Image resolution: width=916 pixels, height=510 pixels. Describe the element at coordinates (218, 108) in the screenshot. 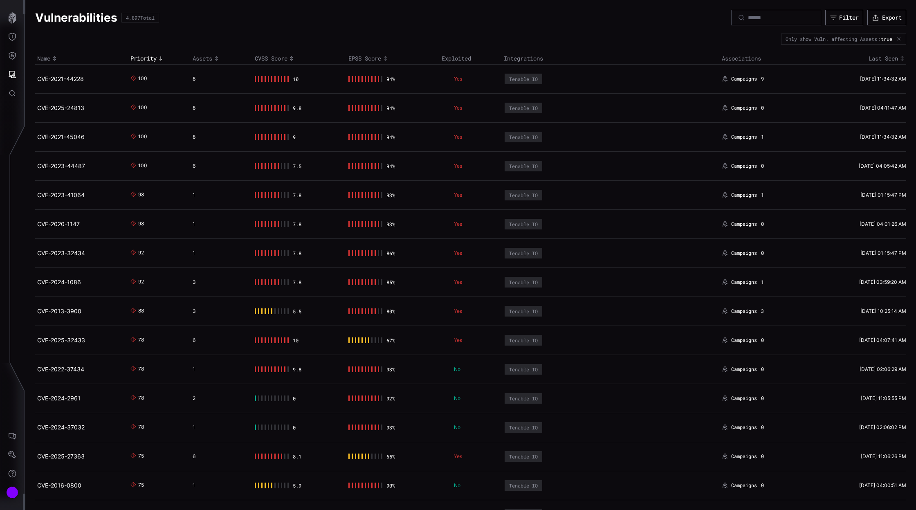

I see `div: 8` at that location.